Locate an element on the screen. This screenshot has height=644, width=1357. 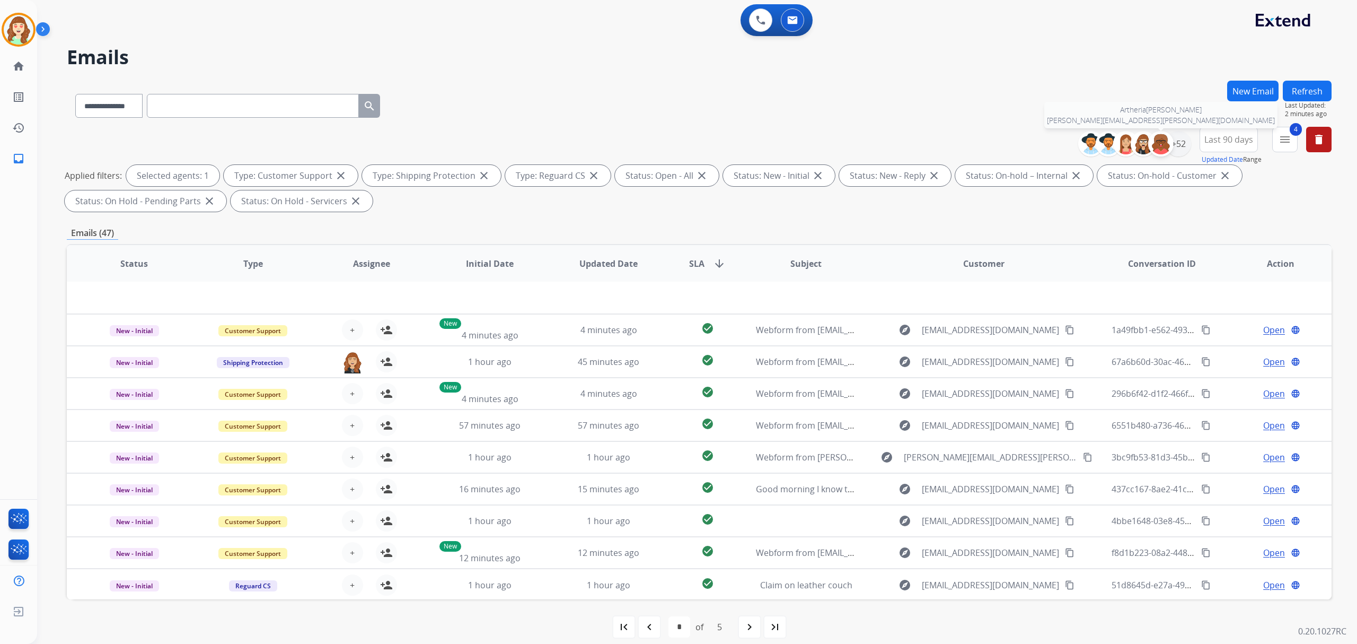
div: Type: Reguard CS is located at coordinates (558, 176).